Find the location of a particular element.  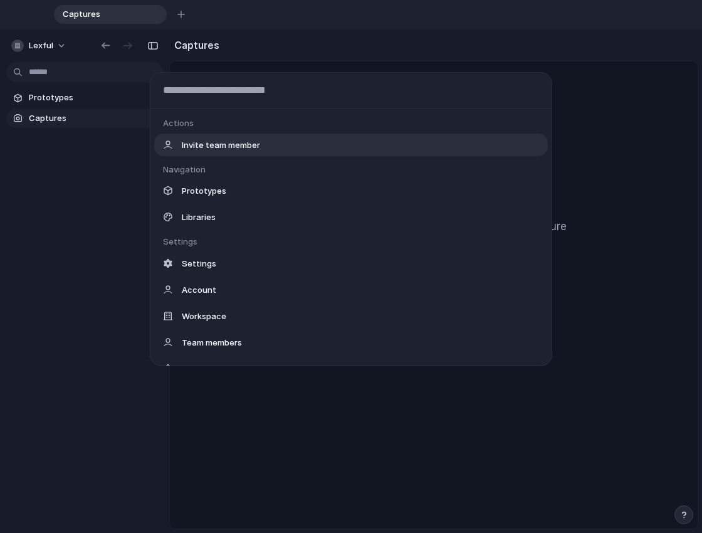

div: Suggestions is located at coordinates (351, 237).